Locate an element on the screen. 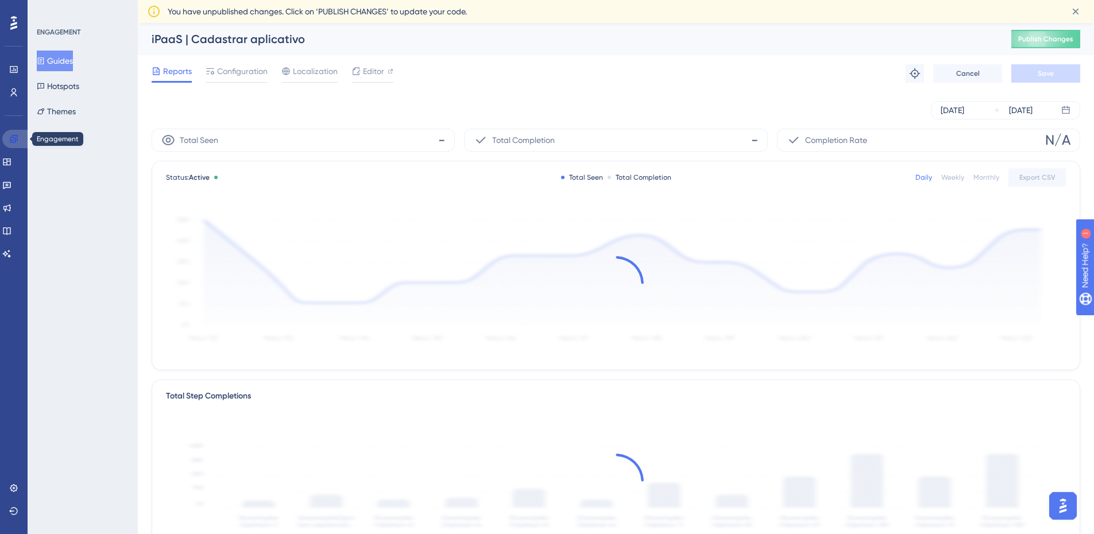 This screenshot has width=1094, height=534. button: Cancel is located at coordinates (967, 73).